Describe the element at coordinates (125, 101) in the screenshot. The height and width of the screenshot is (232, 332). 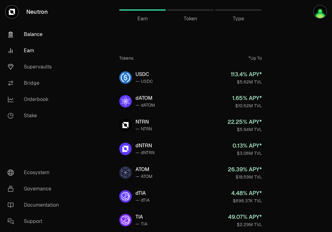
I see `img: dATOM` at that location.